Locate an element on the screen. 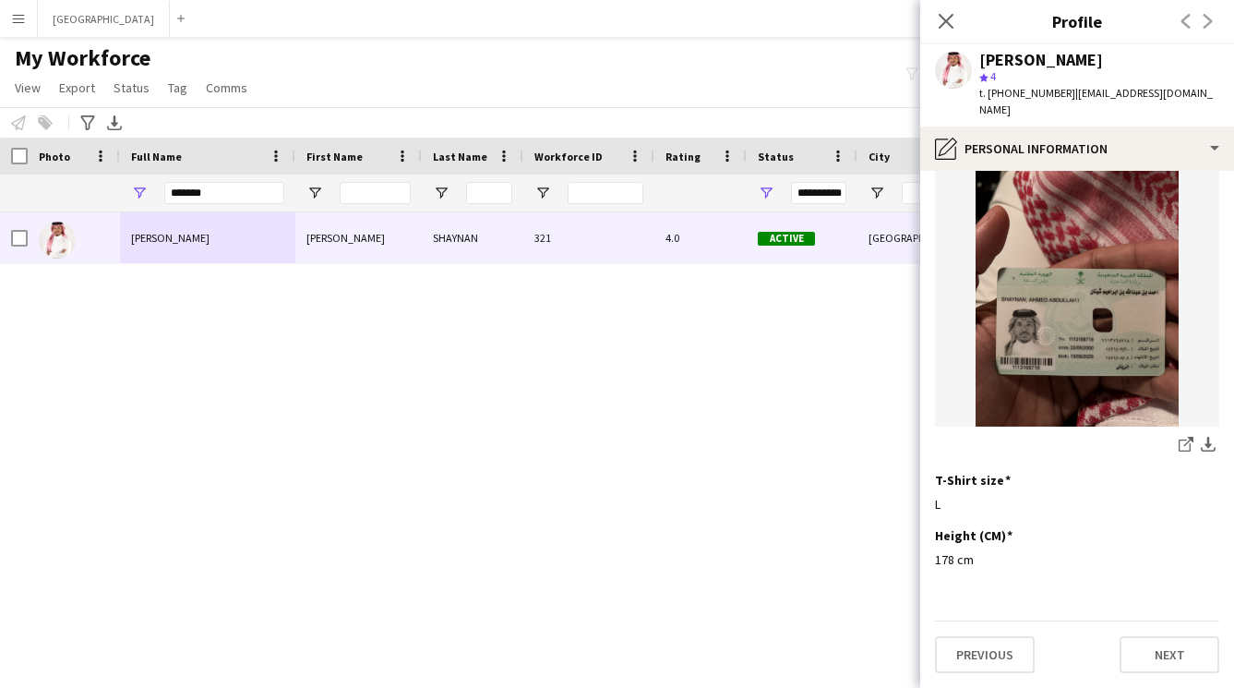  div: 4.0 is located at coordinates (700, 237).